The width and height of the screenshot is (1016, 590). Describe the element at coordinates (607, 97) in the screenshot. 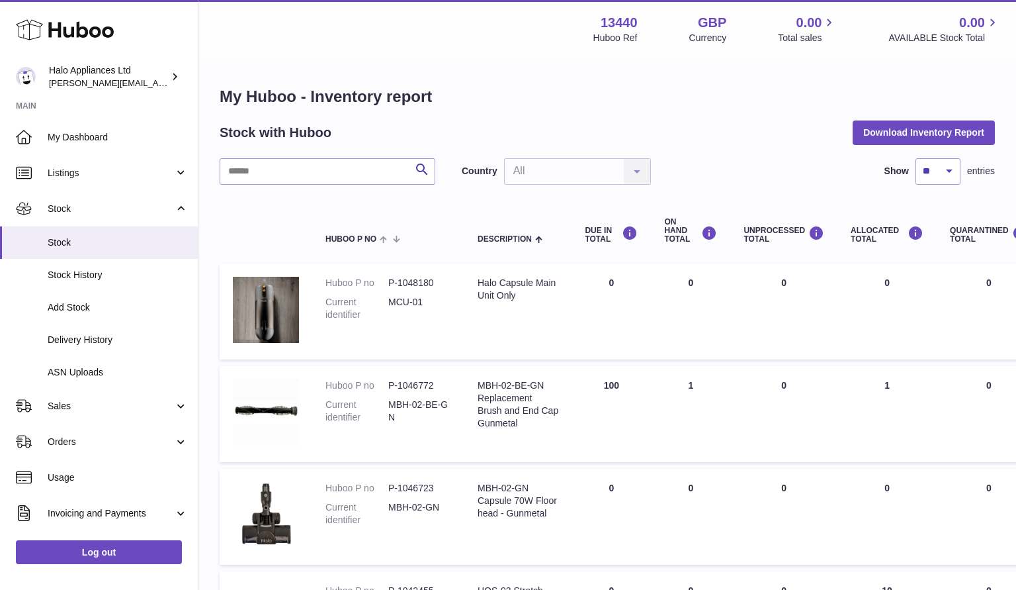

I see `h1: My Huboo - Inventory report` at that location.